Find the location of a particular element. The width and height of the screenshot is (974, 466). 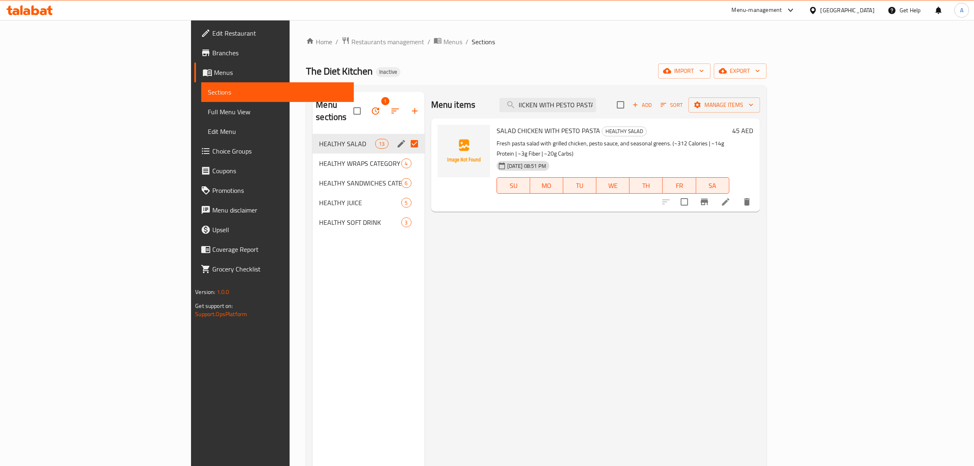

span: TU is located at coordinates (580, 185).